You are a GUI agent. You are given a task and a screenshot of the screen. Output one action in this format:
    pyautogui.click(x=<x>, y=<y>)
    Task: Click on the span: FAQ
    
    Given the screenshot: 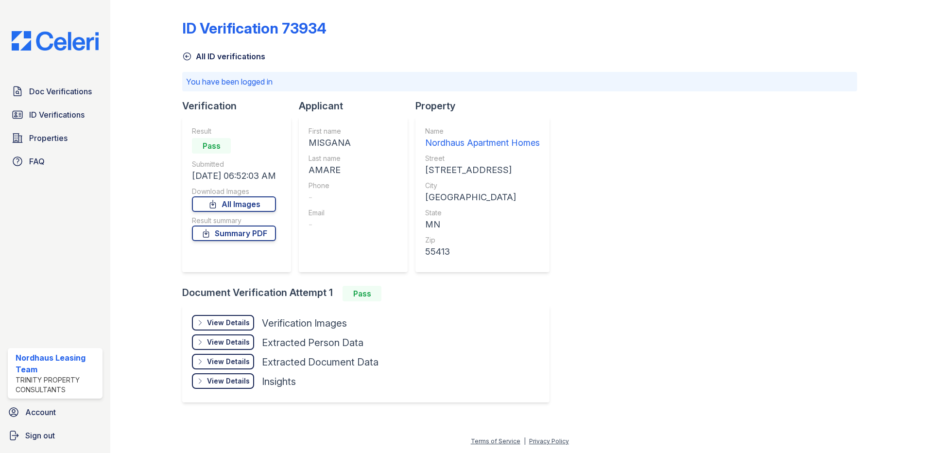 What is the action you would take?
    pyautogui.click(x=37, y=161)
    